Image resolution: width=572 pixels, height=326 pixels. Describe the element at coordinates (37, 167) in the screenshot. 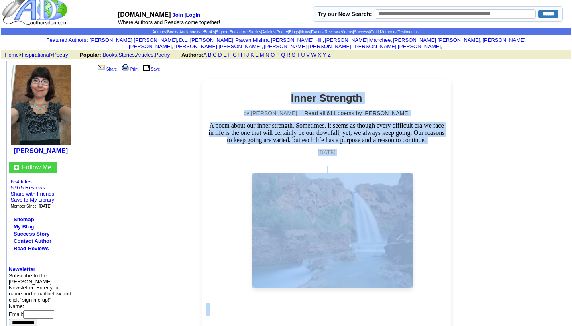

I see `font: Follow Me` at that location.